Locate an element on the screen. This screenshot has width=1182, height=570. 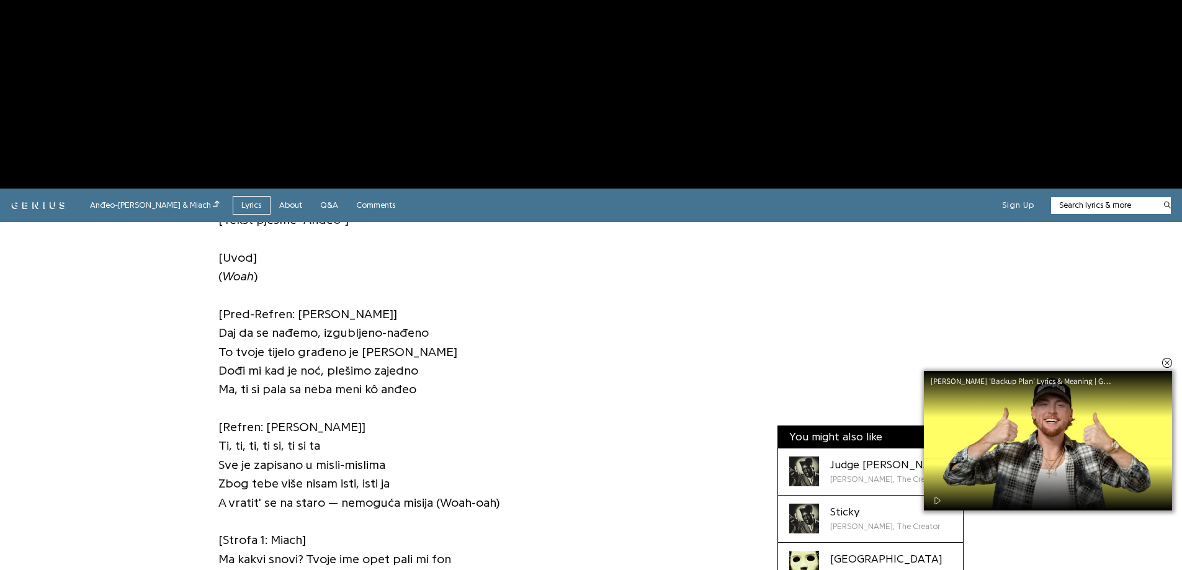
i: Woah is located at coordinates (238, 276).